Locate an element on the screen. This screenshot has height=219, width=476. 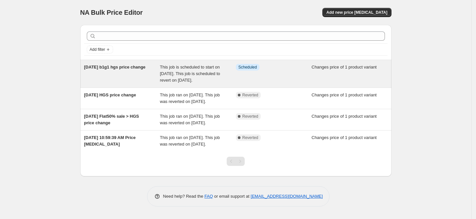
span: Add filter is located at coordinates (97, 49).